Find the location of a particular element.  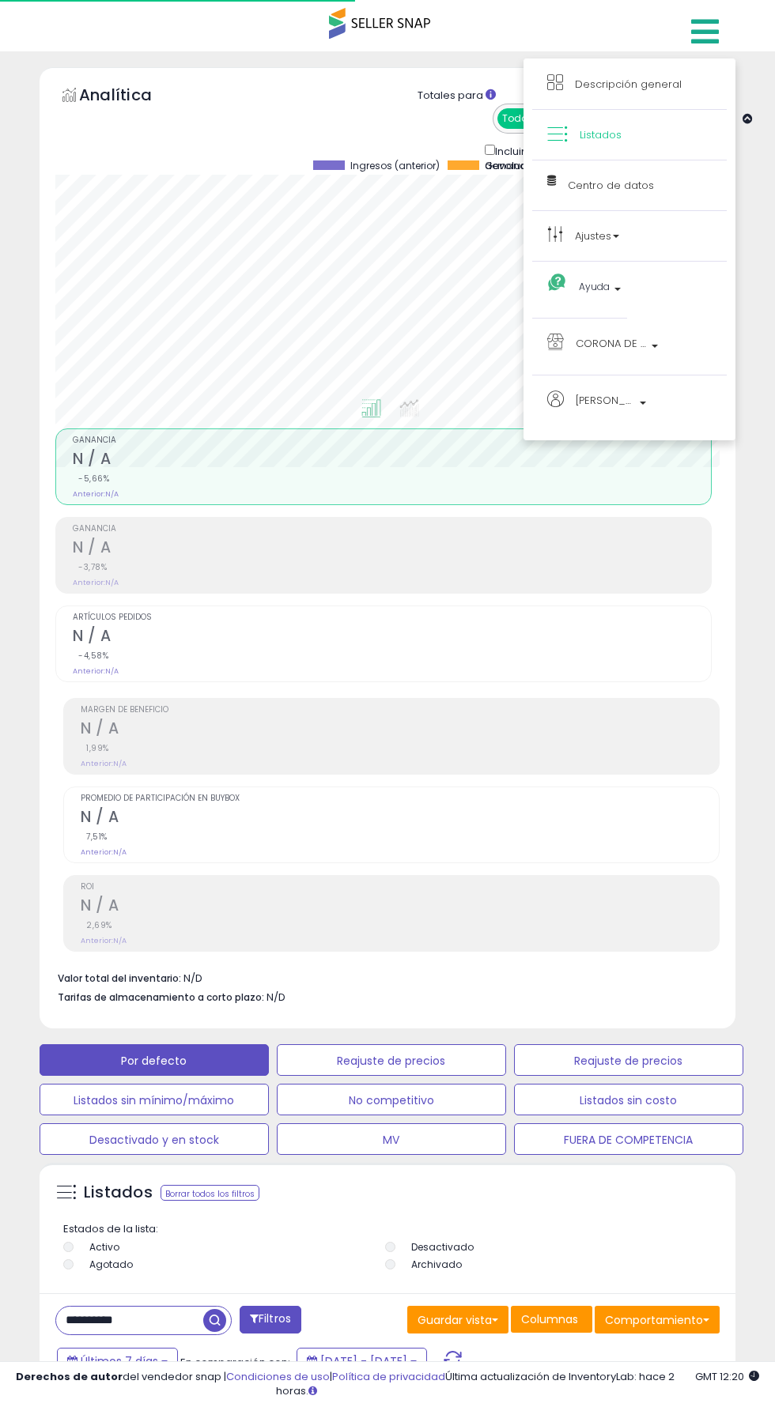

a: Ajustes is located at coordinates (629, 236).